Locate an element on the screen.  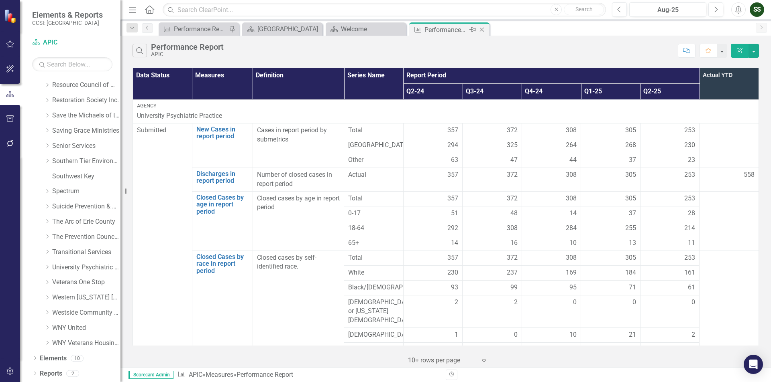
span: 325 is located at coordinates (512, 145).